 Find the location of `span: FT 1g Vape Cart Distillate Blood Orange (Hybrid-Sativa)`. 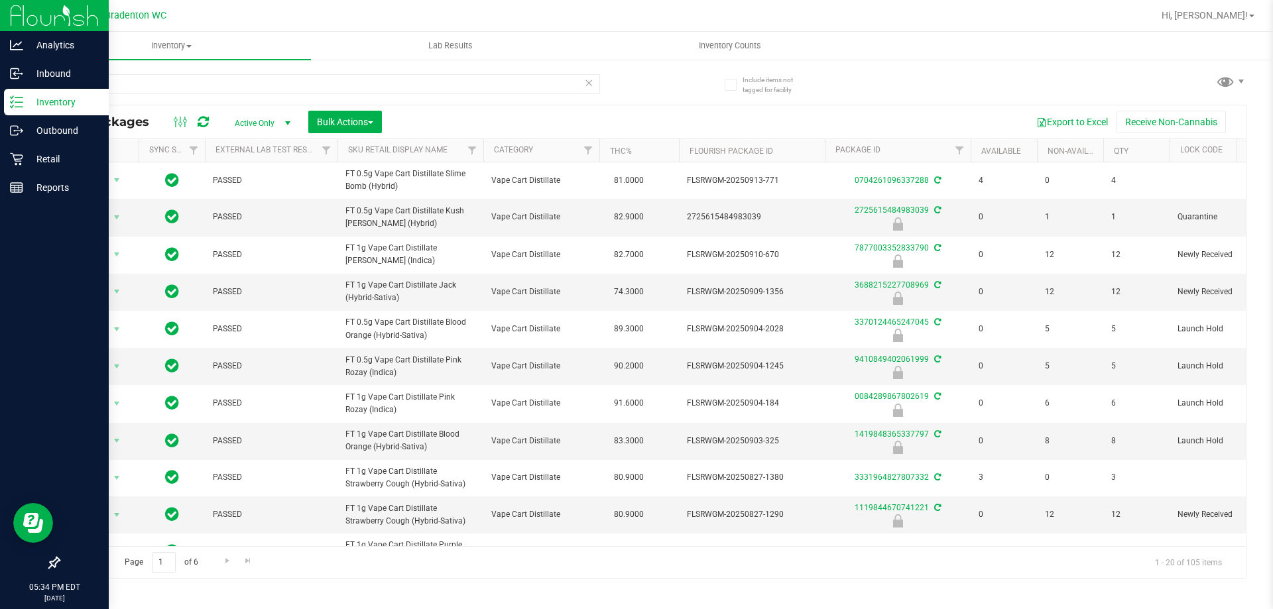

span: FT 1g Vape Cart Distillate Blood Orange (Hybrid-Sativa) is located at coordinates (410, 441).